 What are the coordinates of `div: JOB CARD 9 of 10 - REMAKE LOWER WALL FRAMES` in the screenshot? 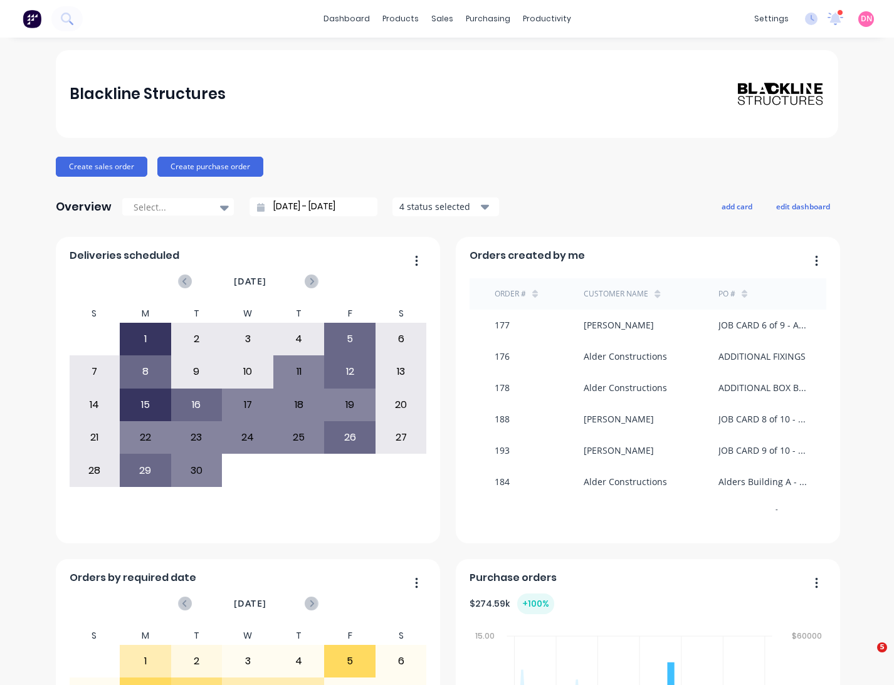 It's located at (763, 450).